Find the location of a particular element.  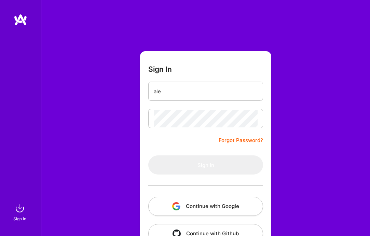

img: sign in is located at coordinates (20, 208).